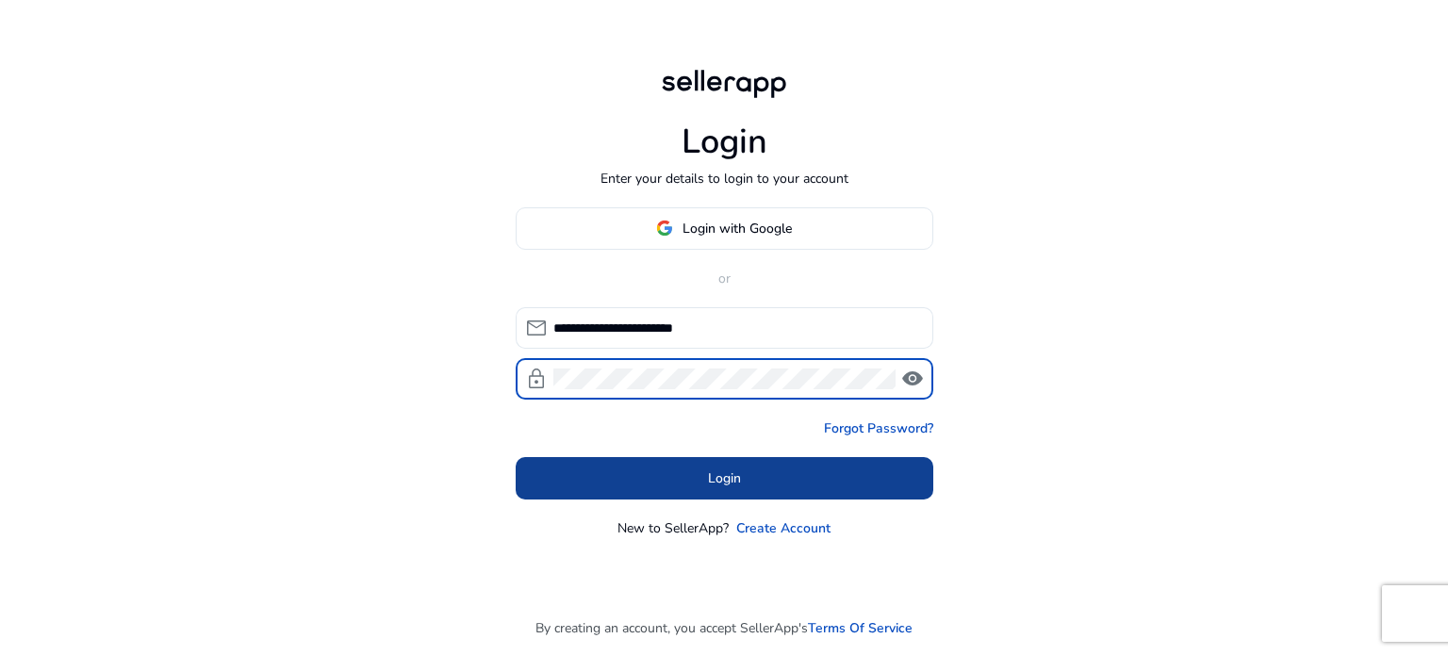 The height and width of the screenshot is (655, 1448). I want to click on span: Login with Google, so click(737, 228).